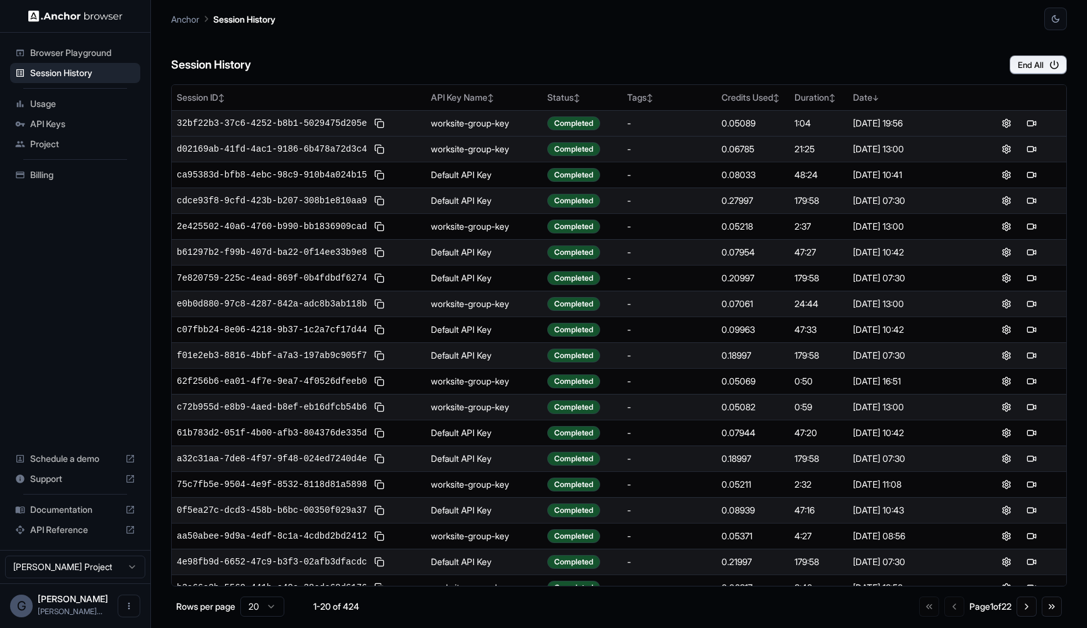 The width and height of the screenshot is (1087, 628). What do you see at coordinates (753, 201) in the screenshot?
I see `div: 0.27997` at bounding box center [753, 201].